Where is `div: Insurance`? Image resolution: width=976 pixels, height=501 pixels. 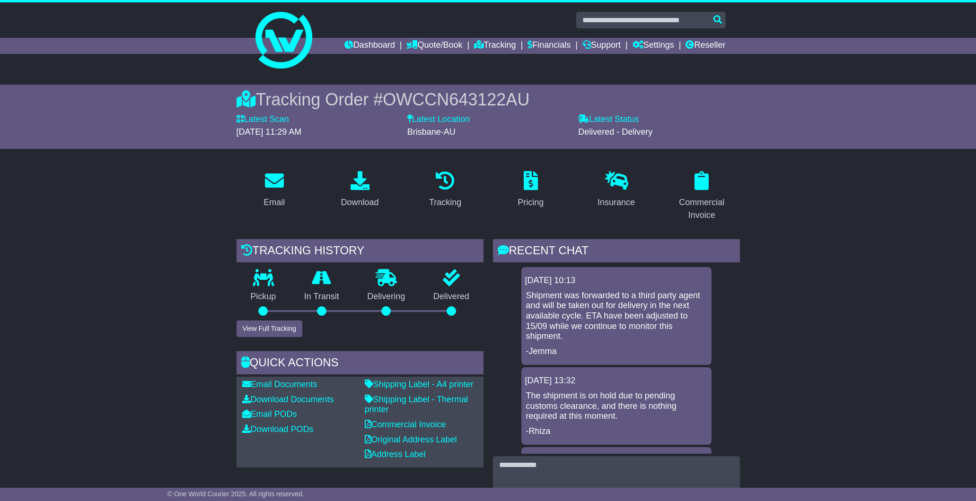
div: Insurance is located at coordinates (616, 202).